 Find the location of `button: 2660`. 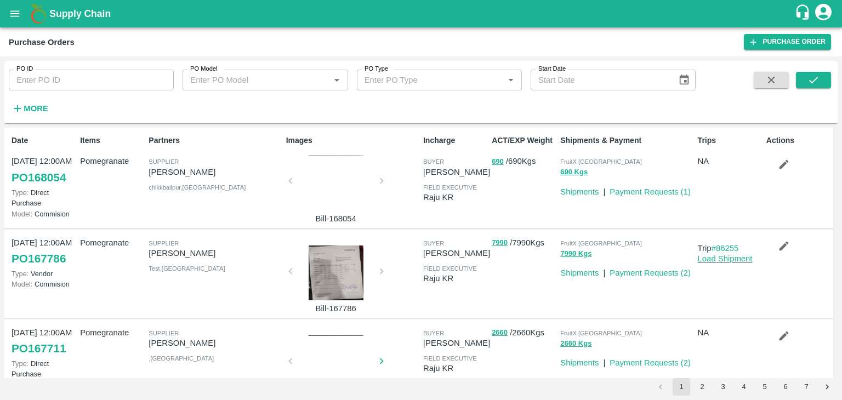

button: 2660 is located at coordinates (499, 333).